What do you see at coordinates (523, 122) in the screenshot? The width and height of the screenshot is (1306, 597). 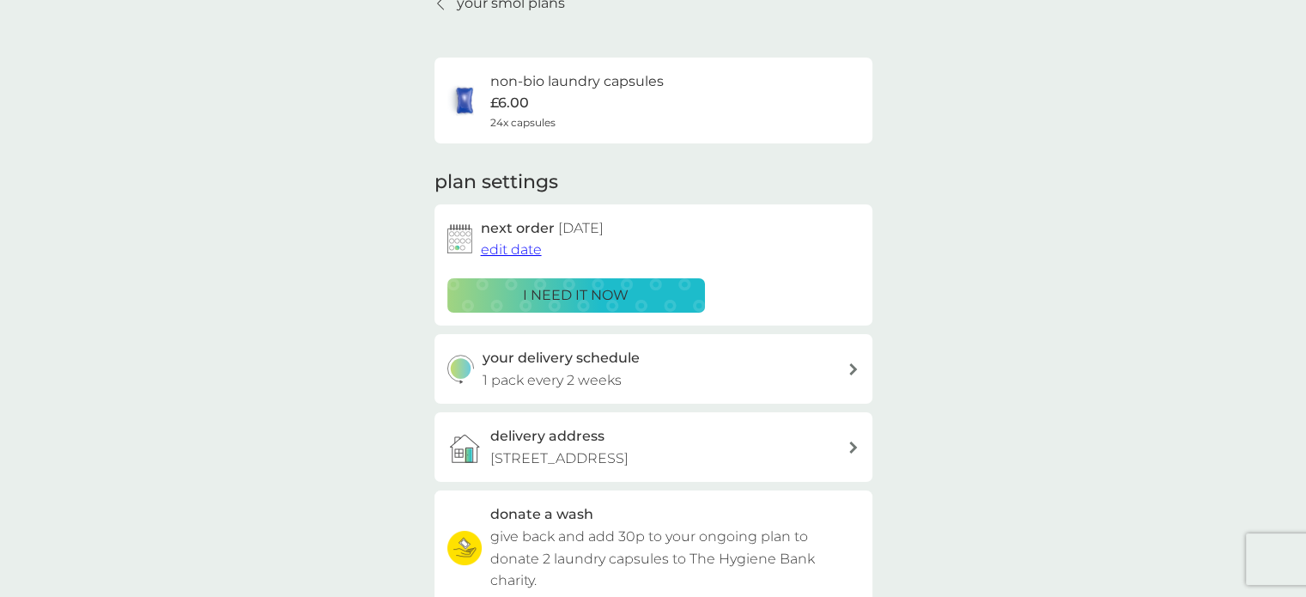 I see `span: 24x capsules` at bounding box center [523, 122].